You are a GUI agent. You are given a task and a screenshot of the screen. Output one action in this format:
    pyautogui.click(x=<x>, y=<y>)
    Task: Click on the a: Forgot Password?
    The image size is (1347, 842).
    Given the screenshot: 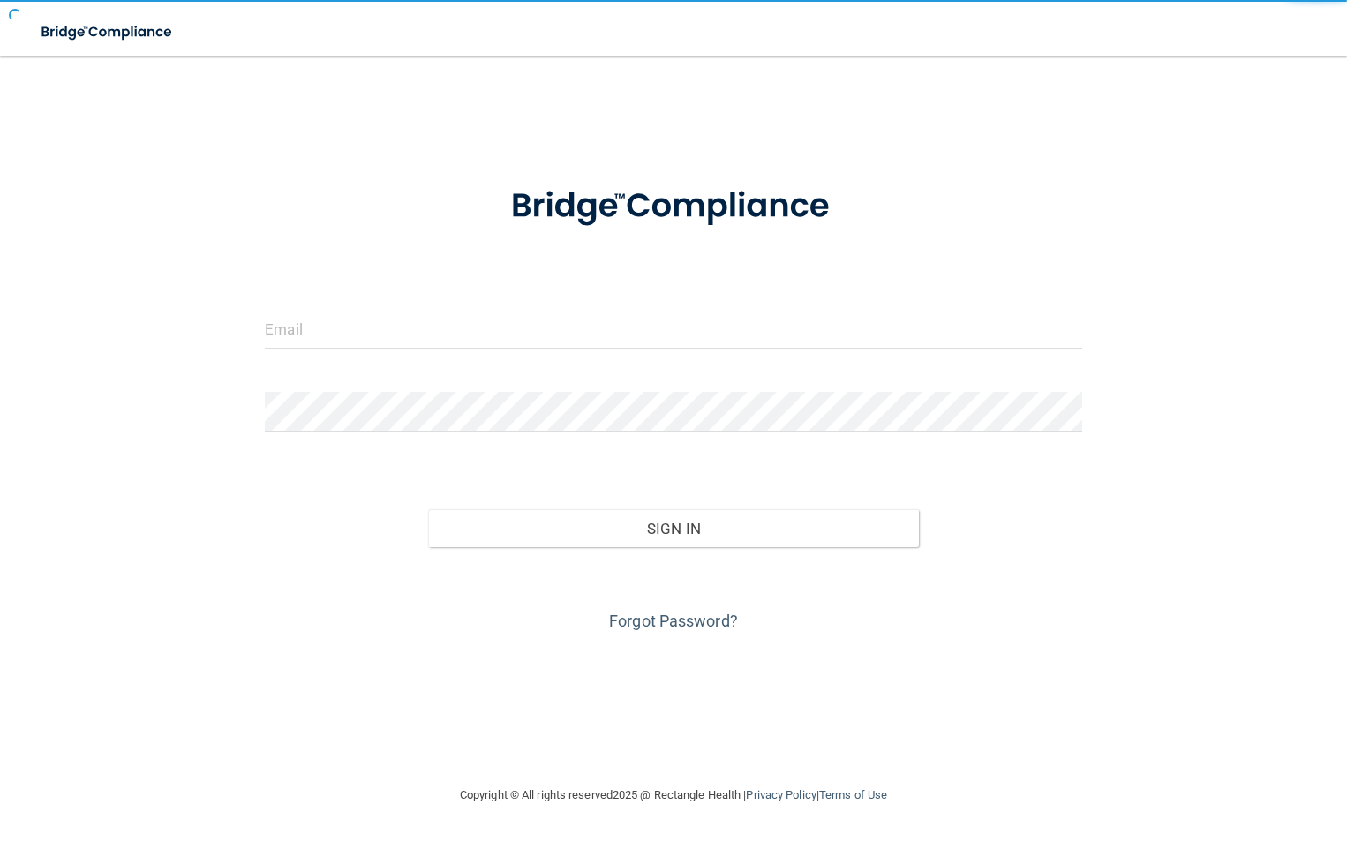 What is the action you would take?
    pyautogui.click(x=674, y=621)
    